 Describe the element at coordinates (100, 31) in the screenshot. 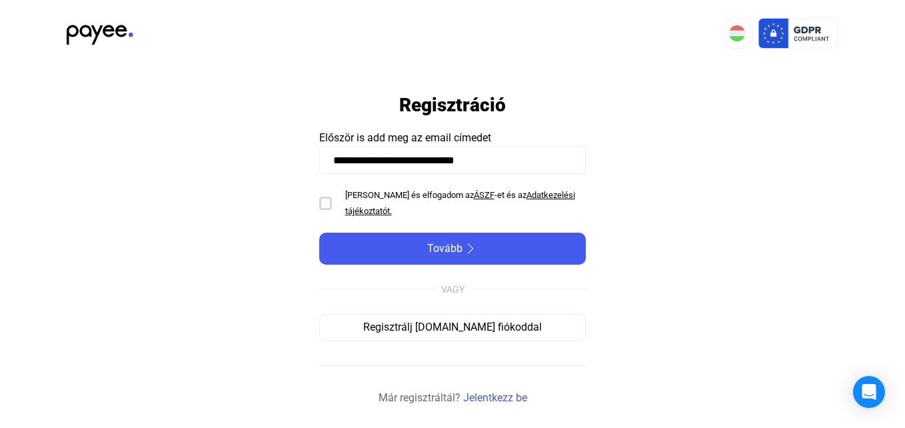

I see `img: black-payee-blue-dot.svg` at that location.